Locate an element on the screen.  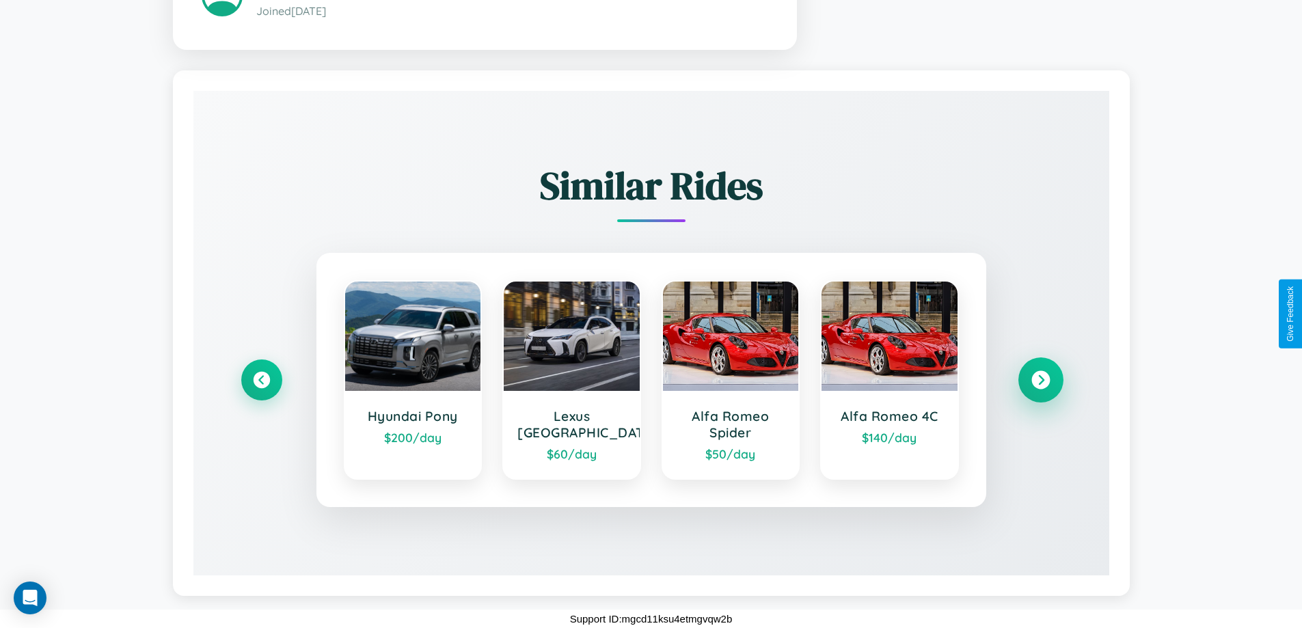
h3: Alfa Romeo Spider is located at coordinates (730, 424).